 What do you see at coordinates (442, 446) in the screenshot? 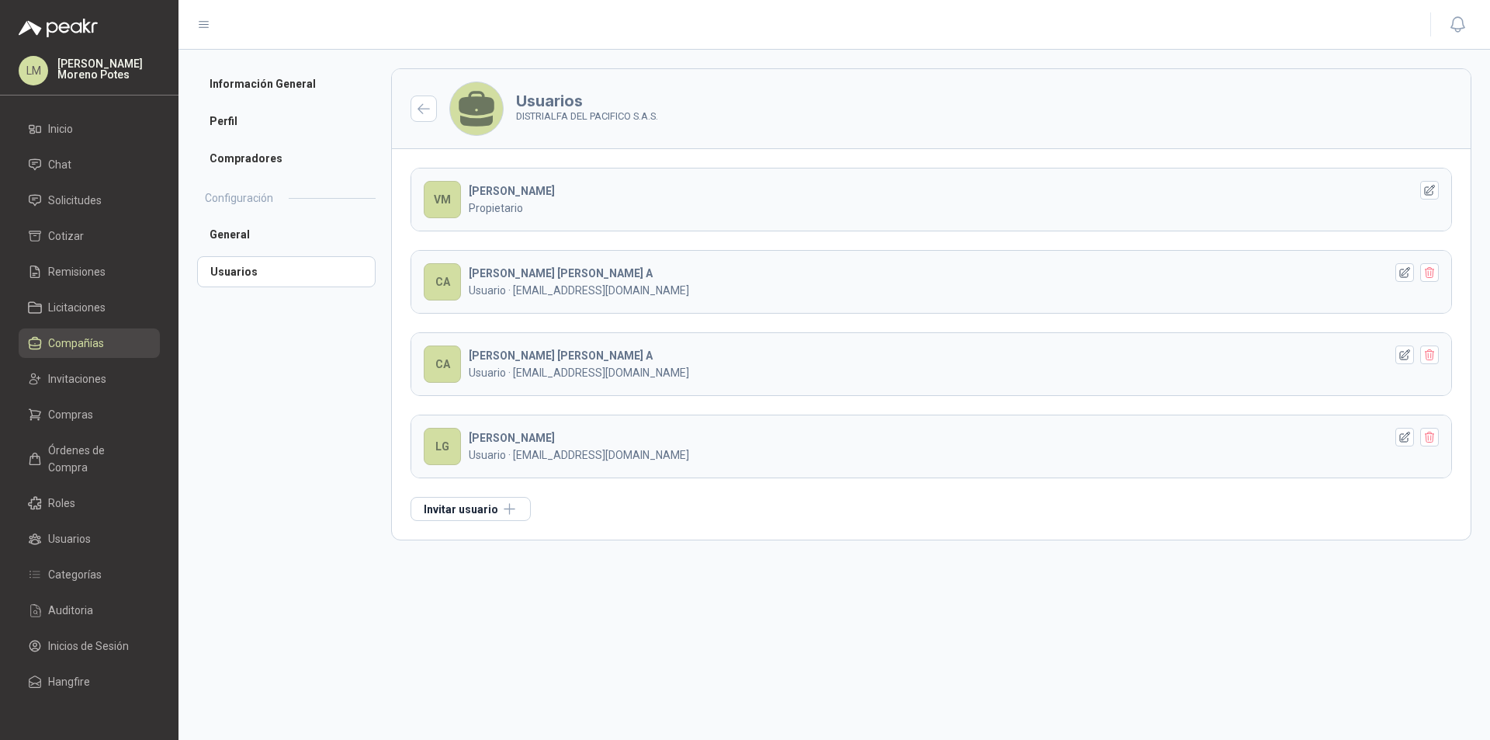
I see `div: LG` at bounding box center [442, 446].